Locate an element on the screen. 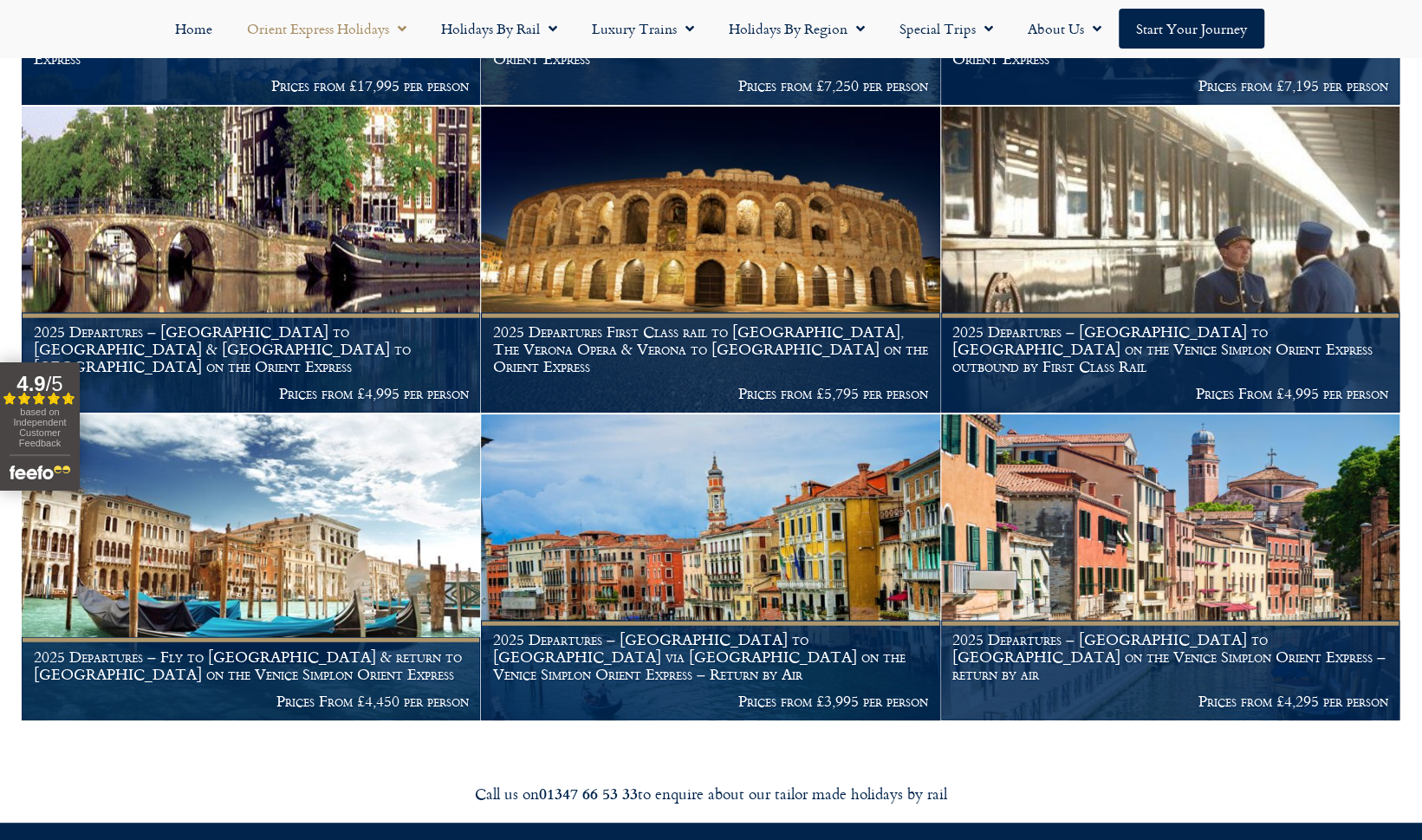 This screenshot has height=840, width=1422. p: Prices from £7,195 per person is located at coordinates (1170, 86).